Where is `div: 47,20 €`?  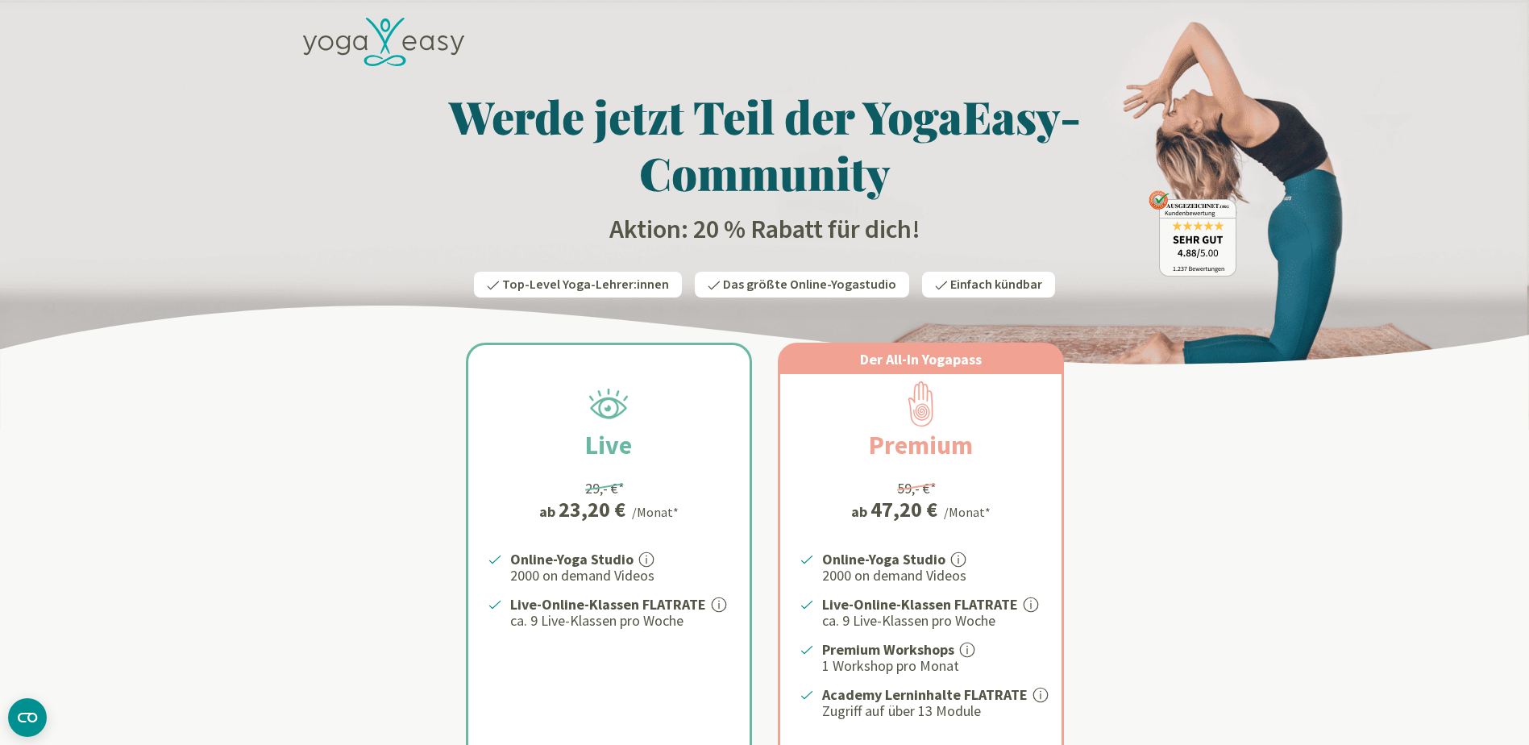
div: 47,20 € is located at coordinates (904, 509).